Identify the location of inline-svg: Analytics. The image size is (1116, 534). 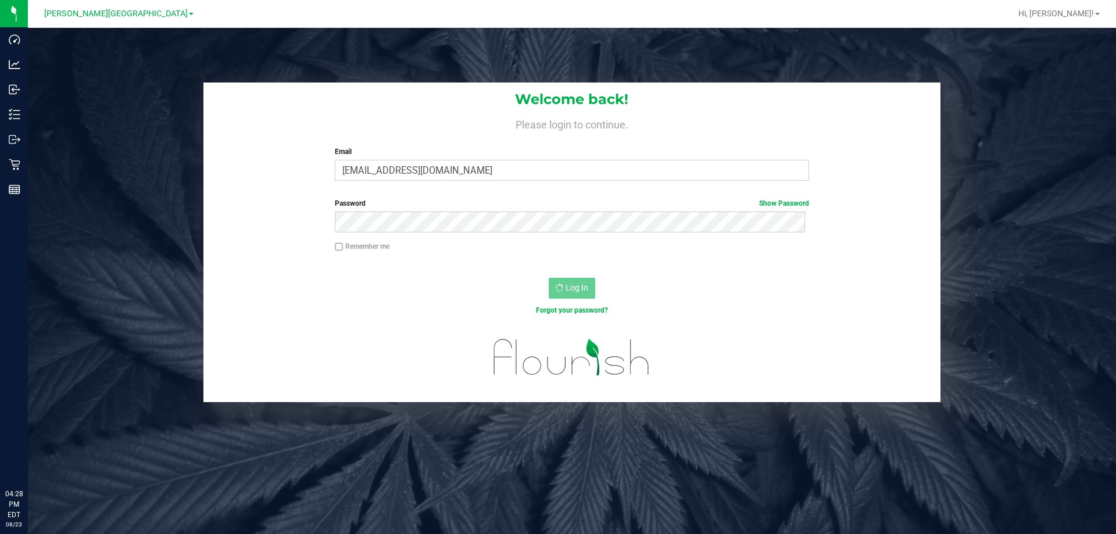
(15, 65).